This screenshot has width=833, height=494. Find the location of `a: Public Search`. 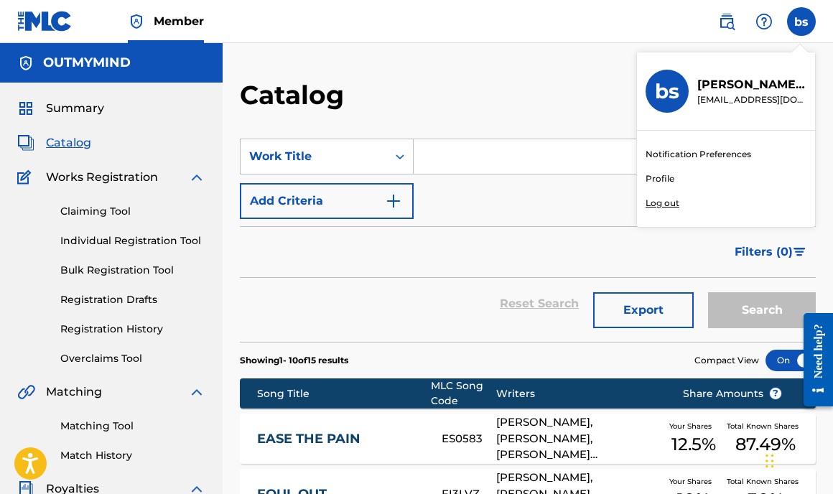

a: Public Search is located at coordinates (727, 22).